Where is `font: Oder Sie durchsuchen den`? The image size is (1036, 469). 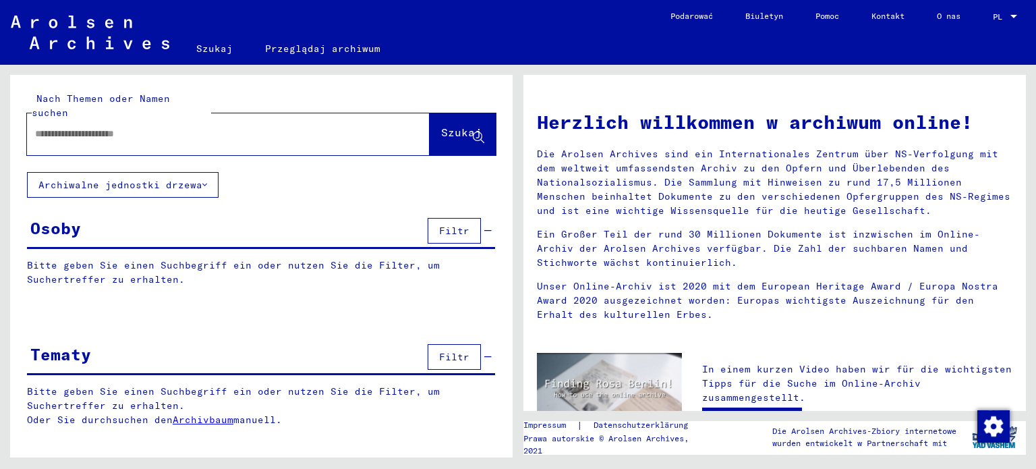
font: Oder Sie durchsuchen den is located at coordinates (100, 420).